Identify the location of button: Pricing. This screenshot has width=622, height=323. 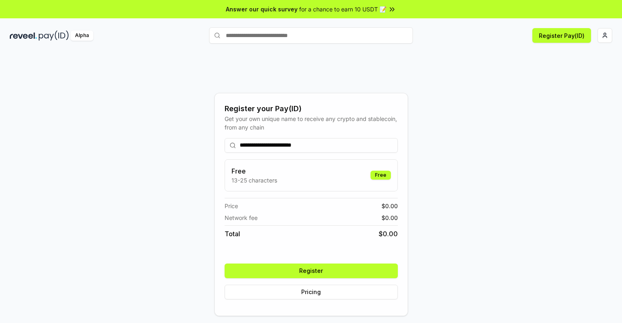
(311, 292).